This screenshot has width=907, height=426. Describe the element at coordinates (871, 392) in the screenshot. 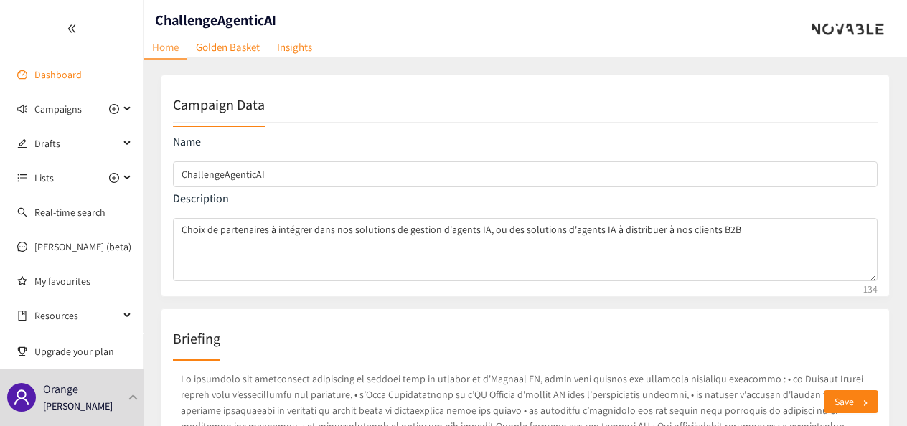

I see `div: Widget de chat` at that location.